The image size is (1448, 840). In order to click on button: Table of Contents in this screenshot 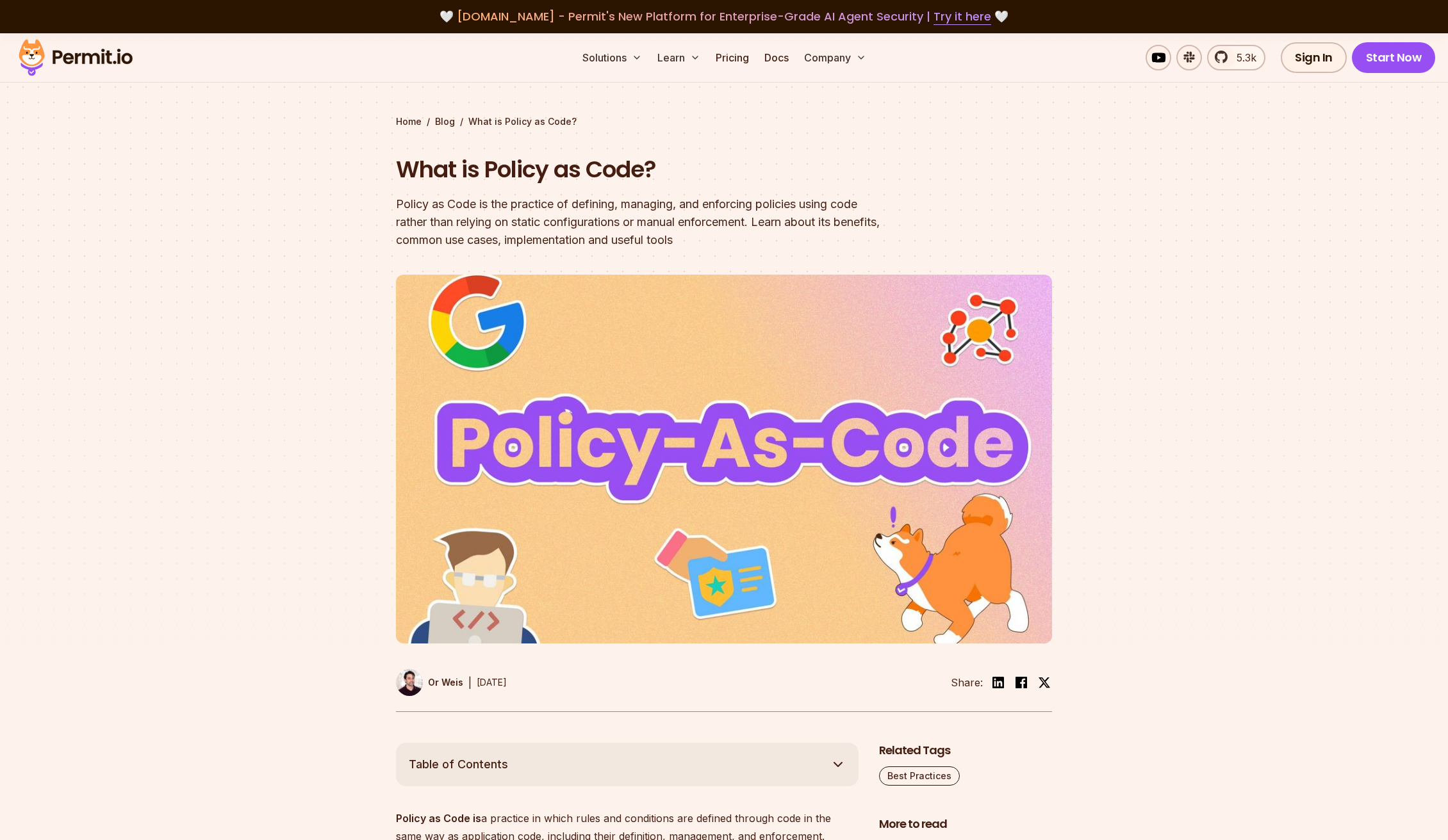, I will do `click(627, 765)`.